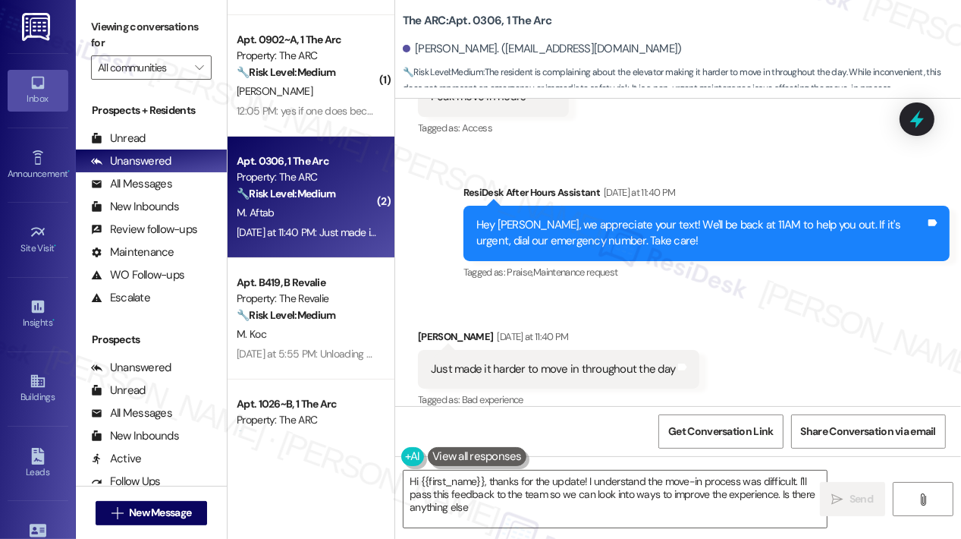 The width and height of the screenshot is (961, 539). What do you see at coordinates (116, 458) in the screenshot?
I see `div: Active` at bounding box center [116, 458].